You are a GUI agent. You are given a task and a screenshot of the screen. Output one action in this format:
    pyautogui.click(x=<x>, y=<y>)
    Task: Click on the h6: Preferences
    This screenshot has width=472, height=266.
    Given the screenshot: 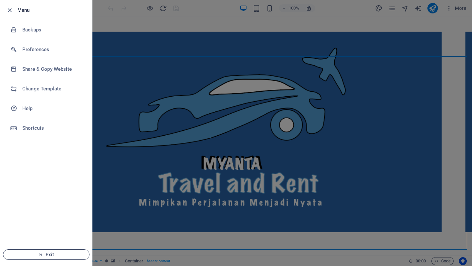 What is the action you would take?
    pyautogui.click(x=52, y=49)
    